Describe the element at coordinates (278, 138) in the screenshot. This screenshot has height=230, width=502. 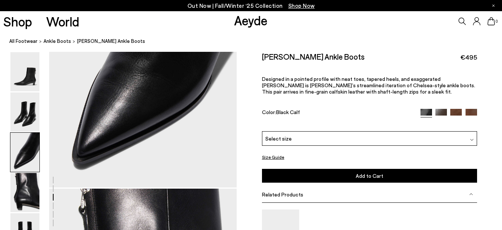
I see `span: Select size` at that location.